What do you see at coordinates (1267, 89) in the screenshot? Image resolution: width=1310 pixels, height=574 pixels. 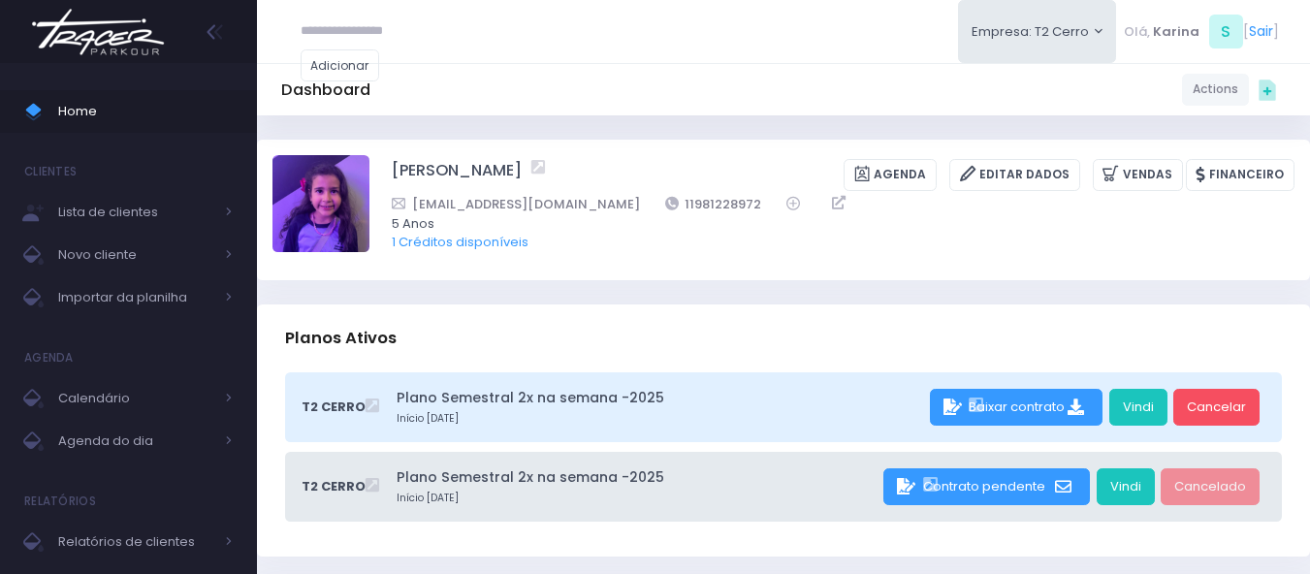 I see `div: Quick actions` at bounding box center [1267, 89].